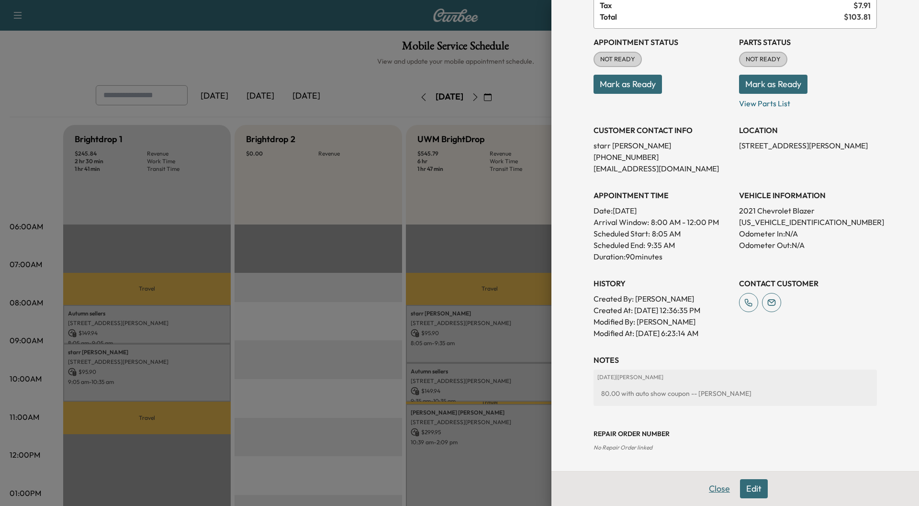  I want to click on p: Odometer Out: N/A, so click(808, 245).